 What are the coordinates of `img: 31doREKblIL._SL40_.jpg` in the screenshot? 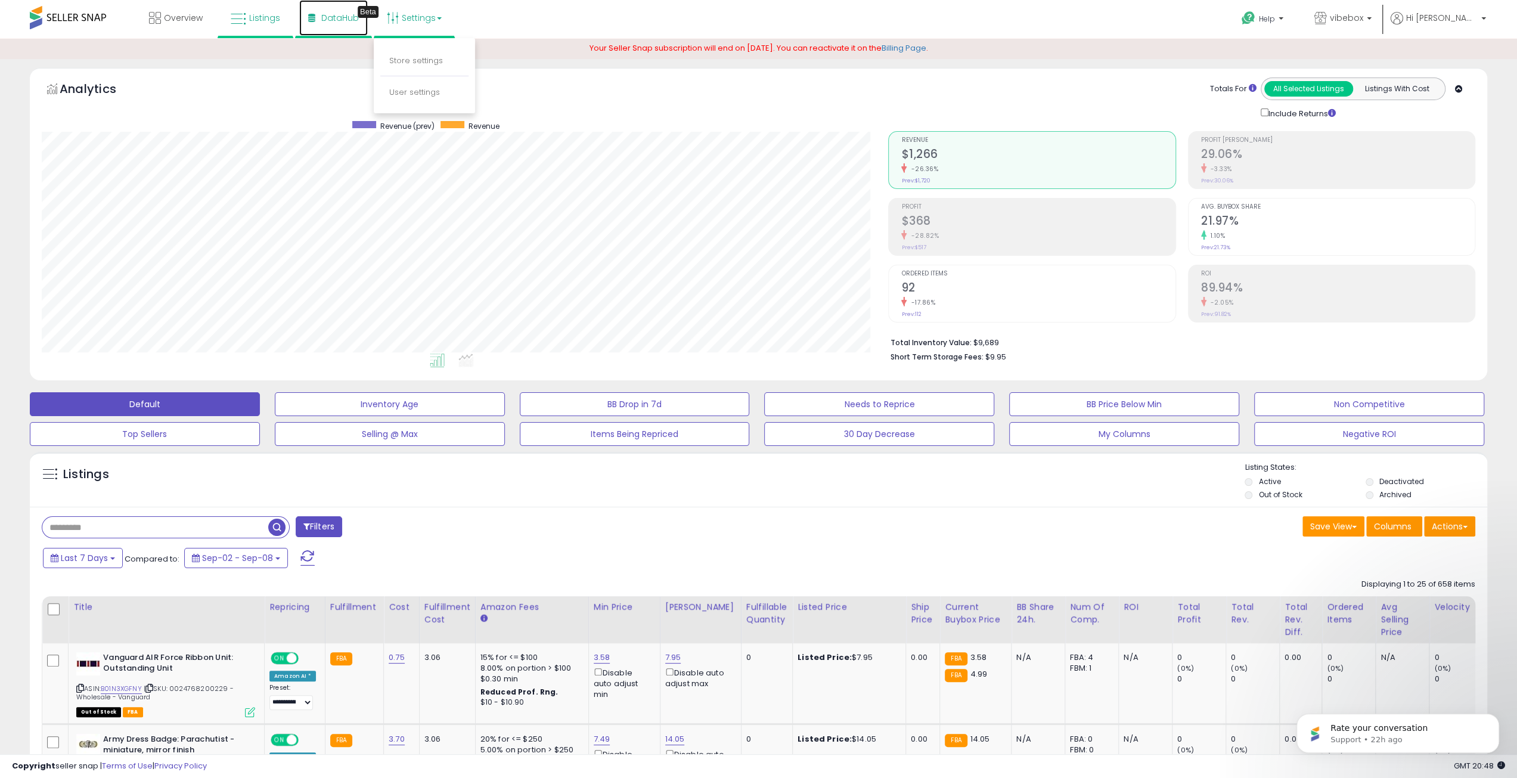 It's located at (88, 744).